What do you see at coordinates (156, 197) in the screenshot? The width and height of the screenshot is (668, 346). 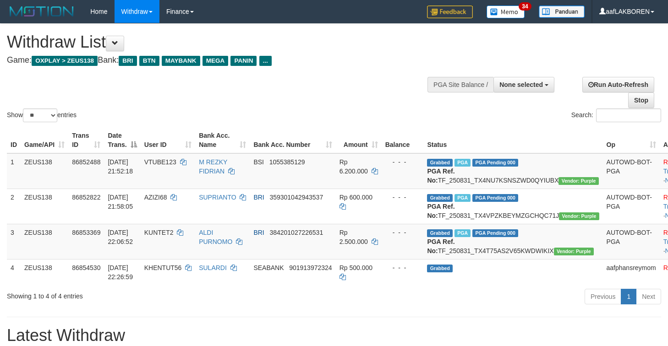 I see `span: AZIZI68` at bounding box center [156, 197].